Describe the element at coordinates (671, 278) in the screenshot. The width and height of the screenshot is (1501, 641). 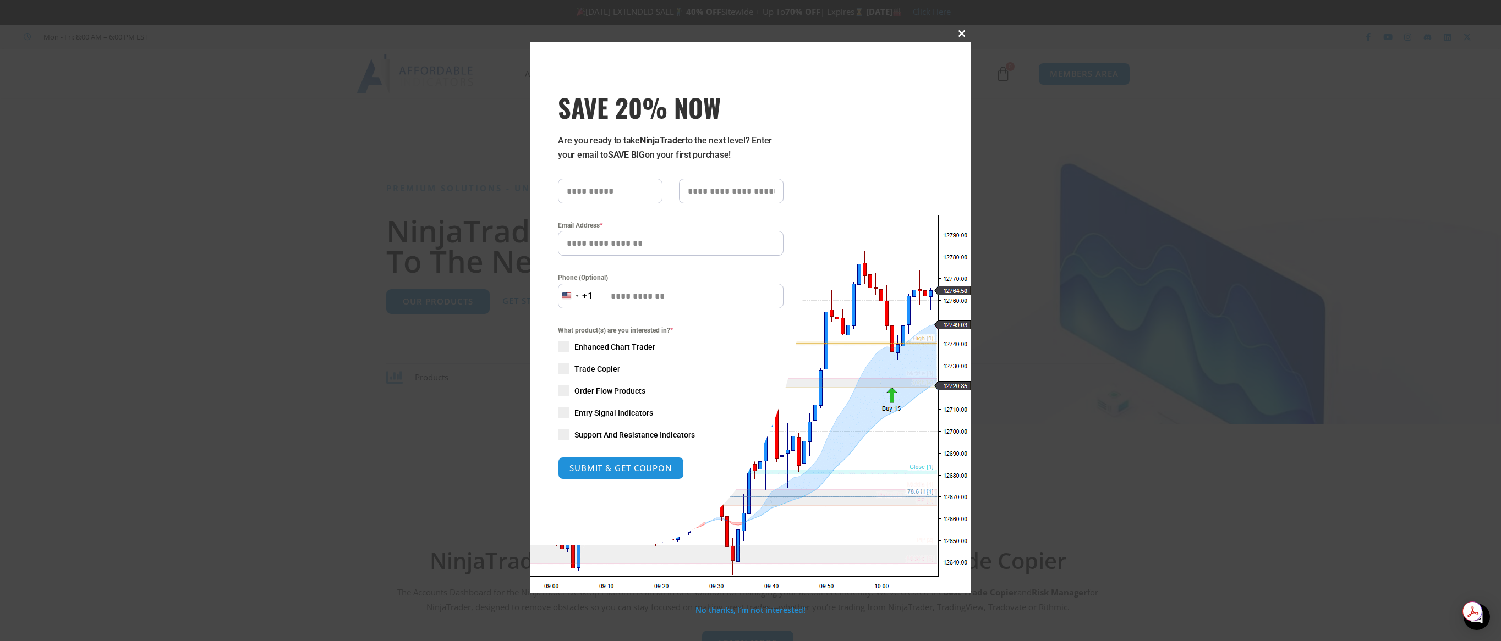
I see `label: Phone (Optional)` at that location.